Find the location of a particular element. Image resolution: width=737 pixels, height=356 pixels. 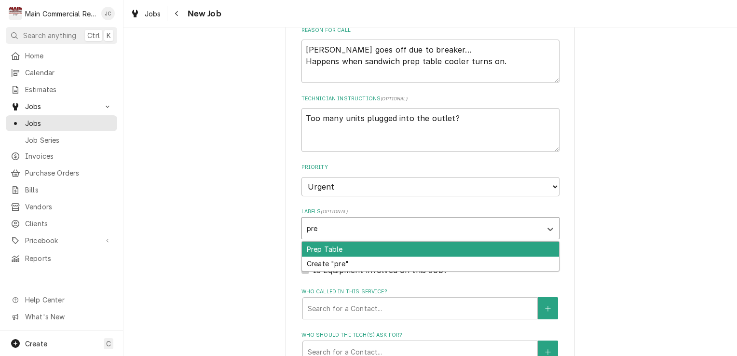

span: Search anything is located at coordinates (50, 35).